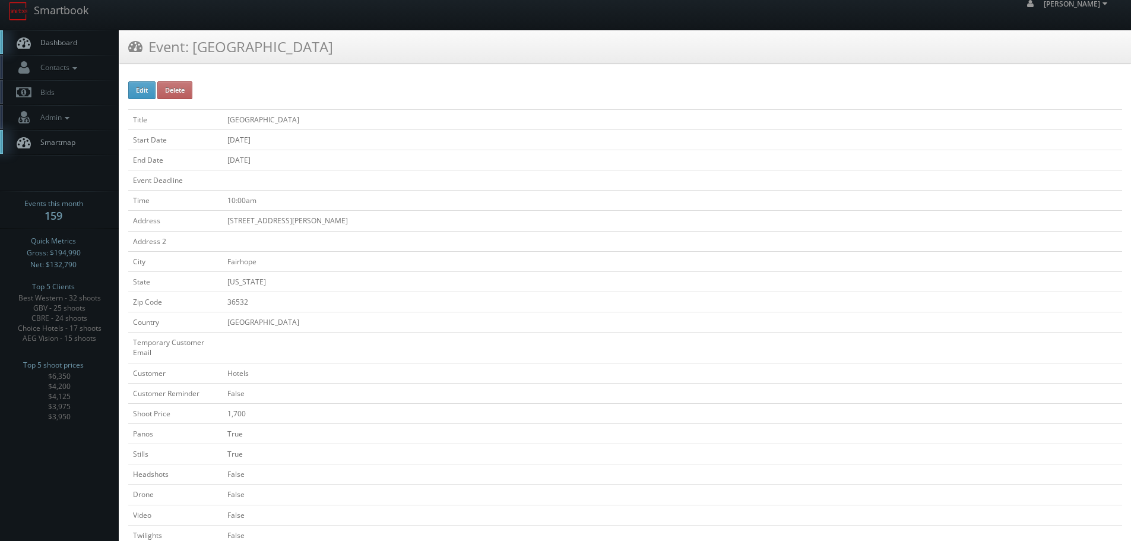 The height and width of the screenshot is (541, 1131). I want to click on span: Gross: $194,990, so click(53, 253).